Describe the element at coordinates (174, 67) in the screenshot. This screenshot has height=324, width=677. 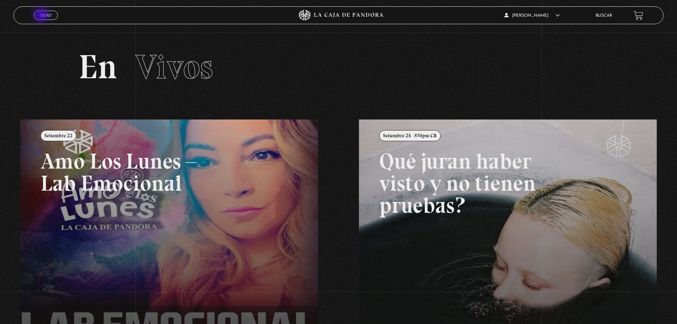
I see `span: Vivos` at that location.